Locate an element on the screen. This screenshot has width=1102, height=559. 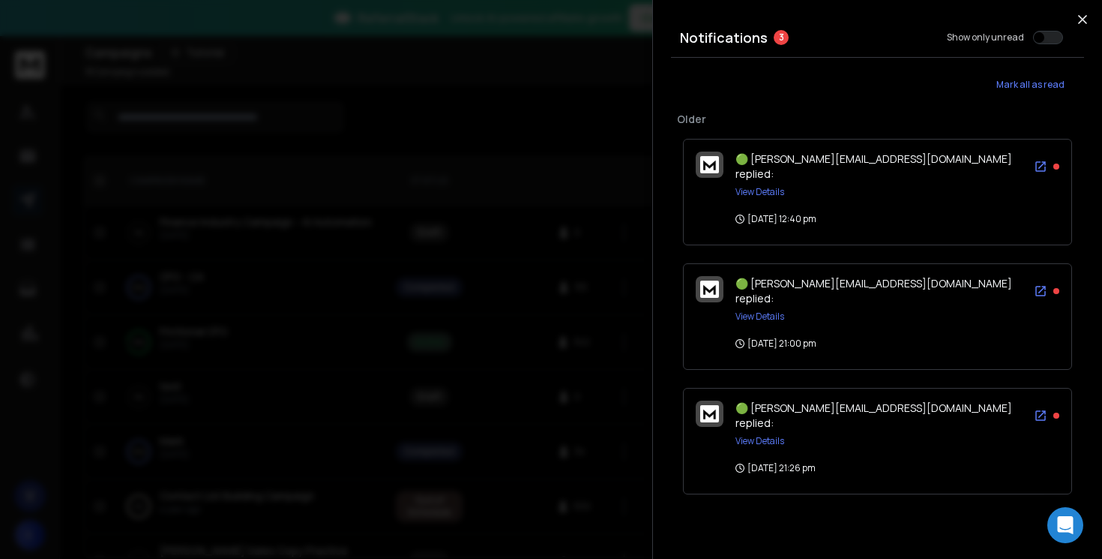
span: Mark all as read is located at coordinates (1030, 85).